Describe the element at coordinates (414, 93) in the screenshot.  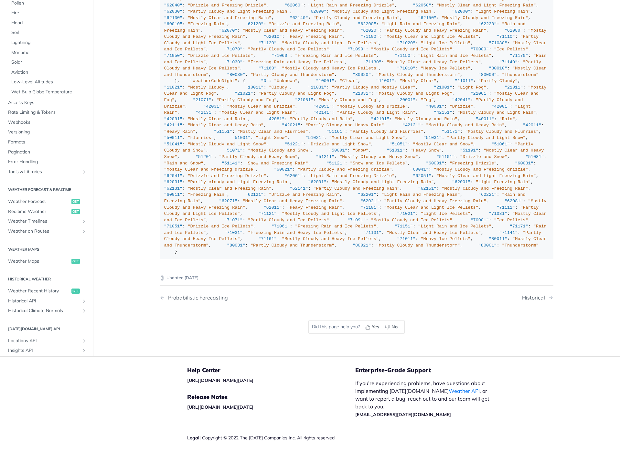
I see `span: "Mostly Cloudy and Light Fog"` at that location.